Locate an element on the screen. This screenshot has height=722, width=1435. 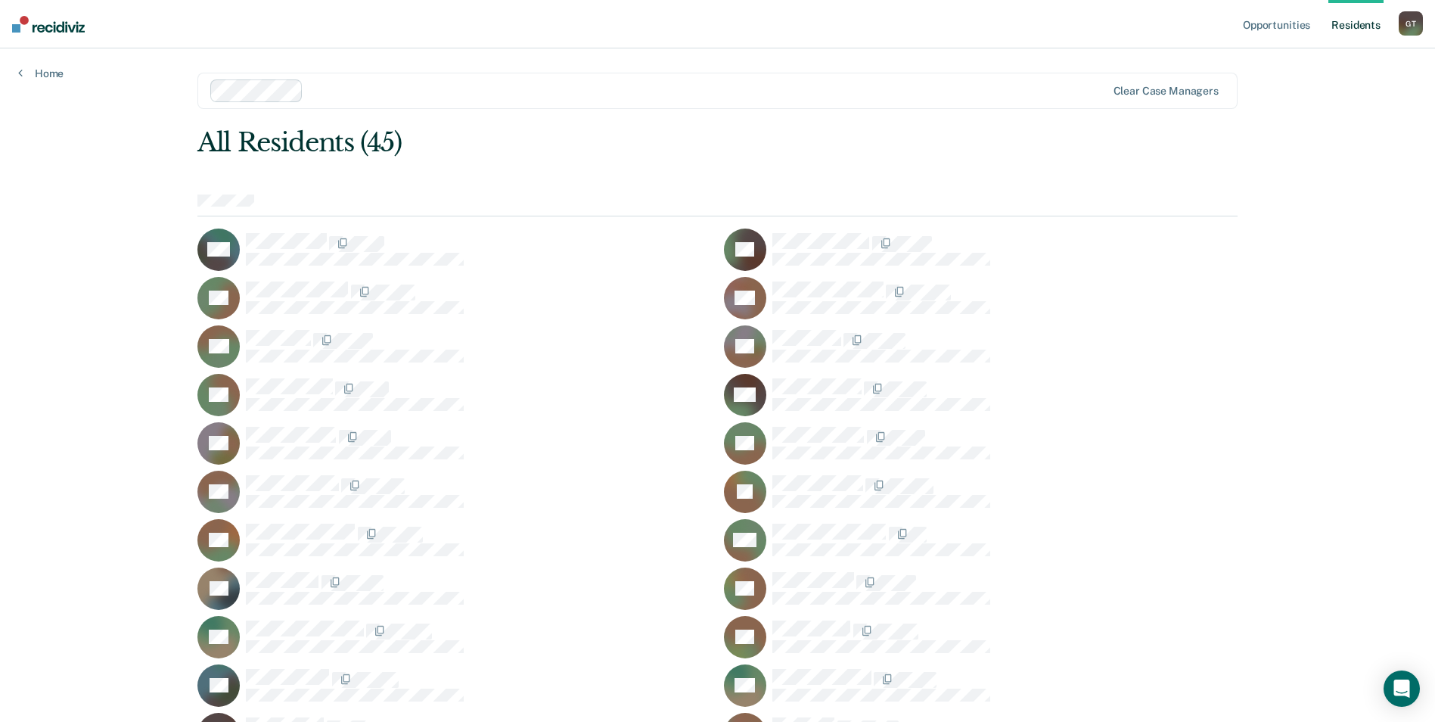
div: G T is located at coordinates (1411, 23).